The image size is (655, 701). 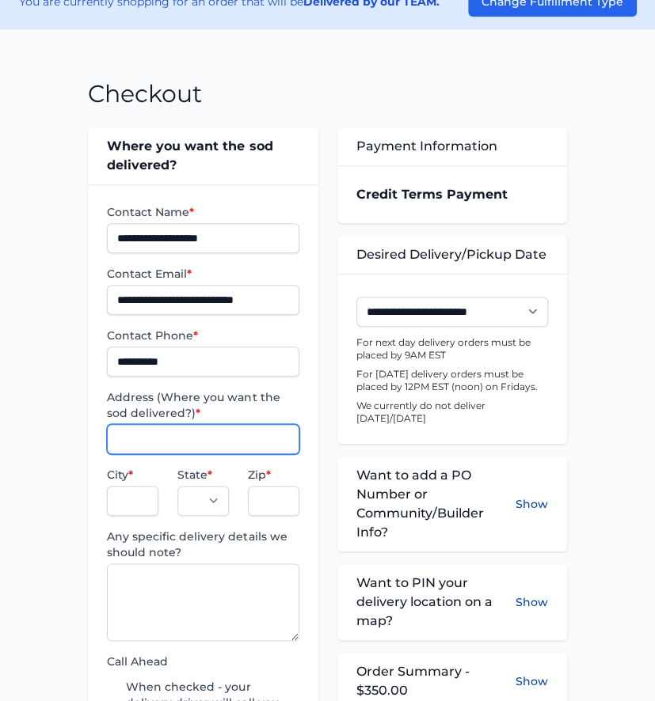 I want to click on label: Contact Name, so click(x=203, y=212).